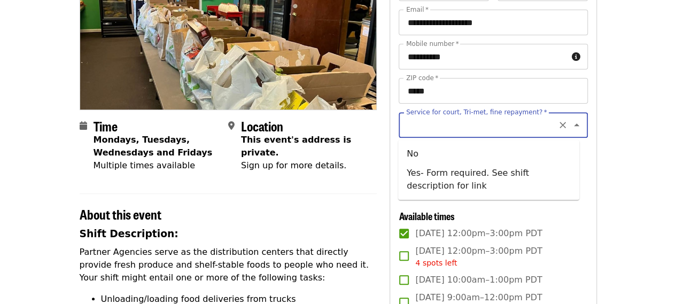 The image size is (676, 304). Describe the element at coordinates (488, 154) in the screenshot. I see `li: No` at that location.